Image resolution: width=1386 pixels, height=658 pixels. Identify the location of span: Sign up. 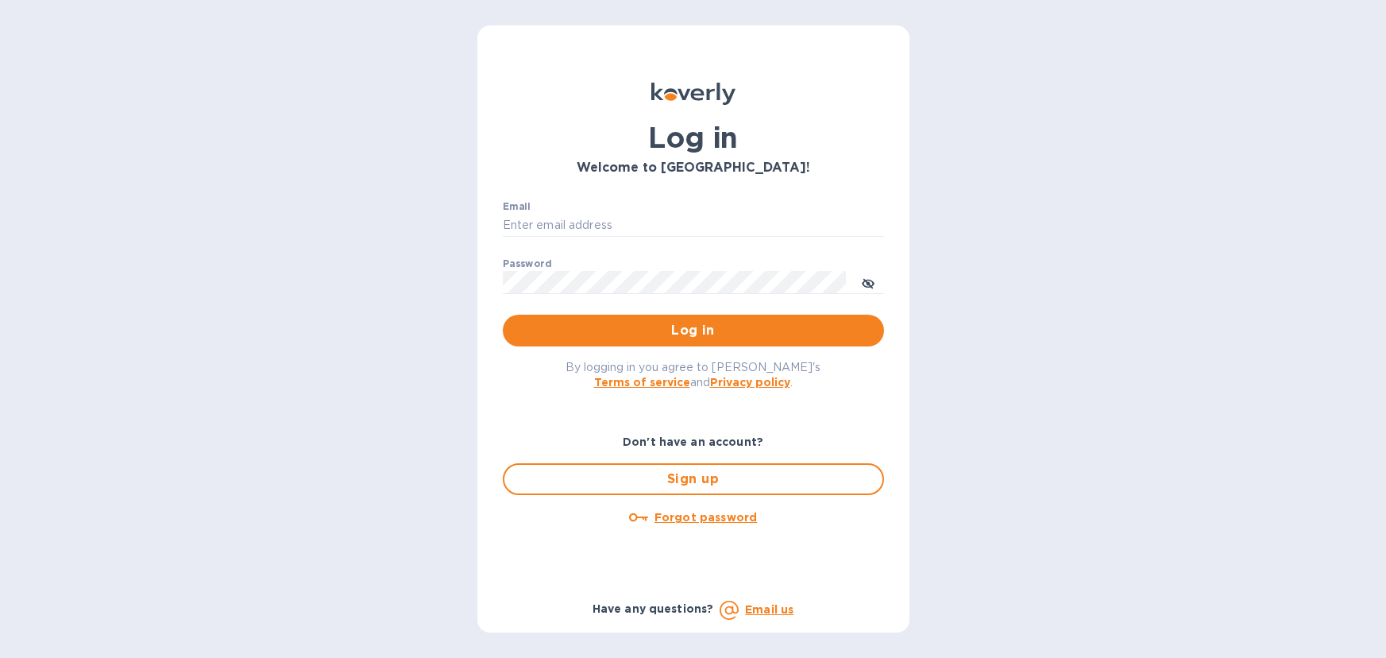
(693, 479).